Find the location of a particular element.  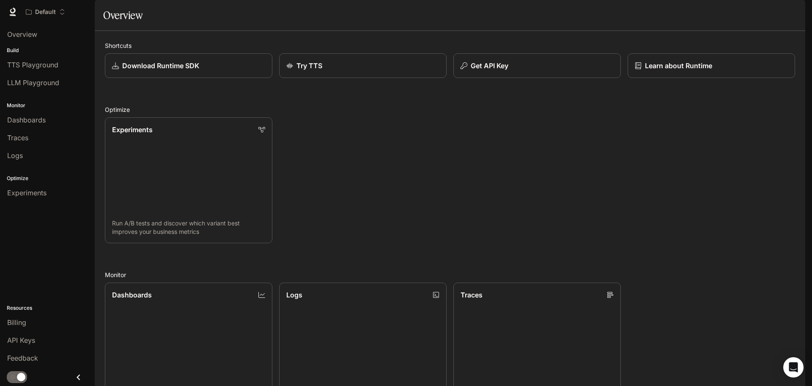

p: Download Runtime SDK is located at coordinates (161, 66).